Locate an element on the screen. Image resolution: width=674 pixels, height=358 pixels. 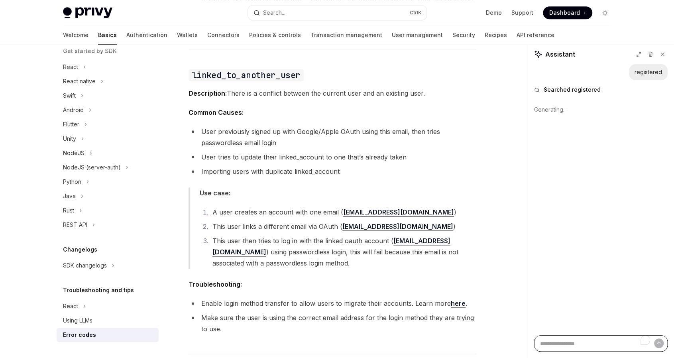
a: Dashboard is located at coordinates (567, 13).